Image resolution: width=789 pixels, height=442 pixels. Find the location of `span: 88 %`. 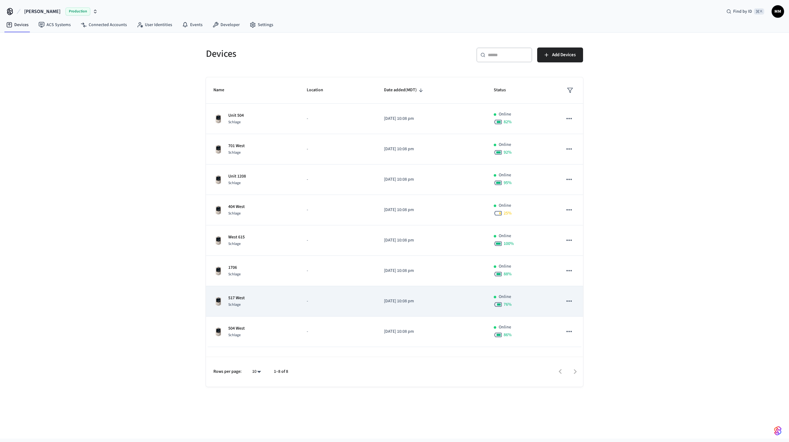

span: 88 % is located at coordinates (508, 274).